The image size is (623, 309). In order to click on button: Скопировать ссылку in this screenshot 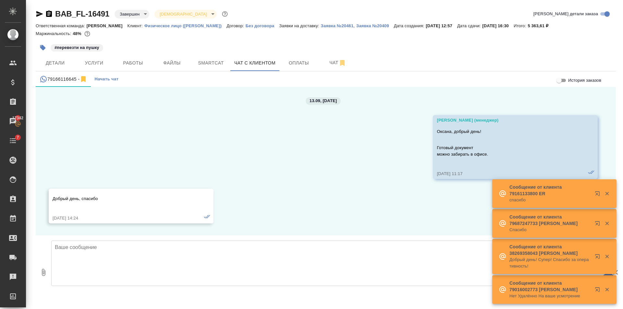, I will do `click(49, 14)`.